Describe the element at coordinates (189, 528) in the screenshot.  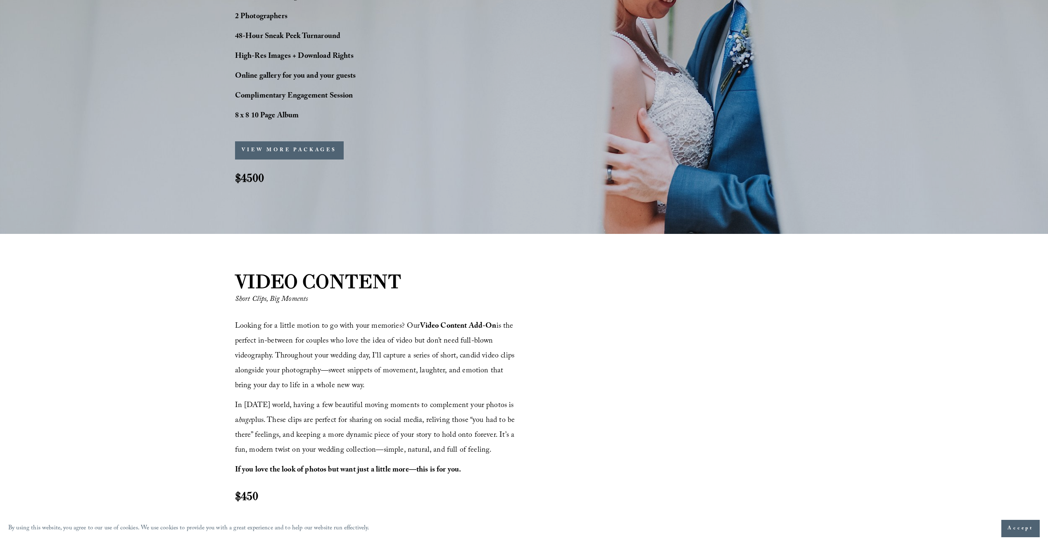
I see `p: By using this website, you agree to our use of cookies. We use cookies to provide you with a grea...` at that location.